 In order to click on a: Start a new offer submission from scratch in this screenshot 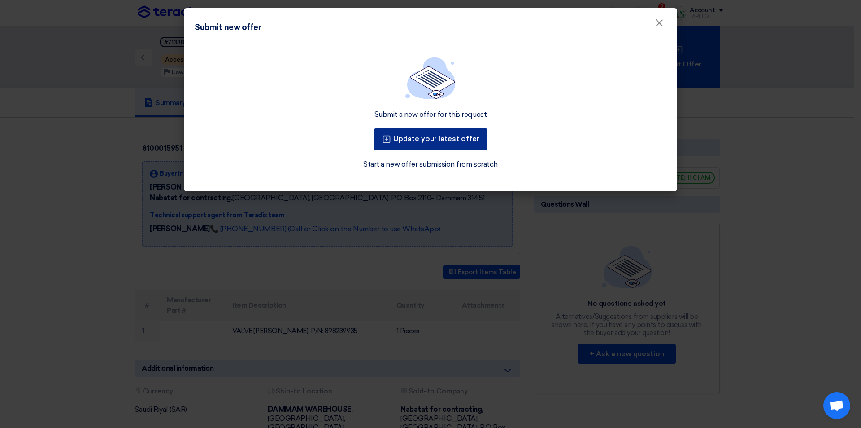, I will do `click(430, 164)`.